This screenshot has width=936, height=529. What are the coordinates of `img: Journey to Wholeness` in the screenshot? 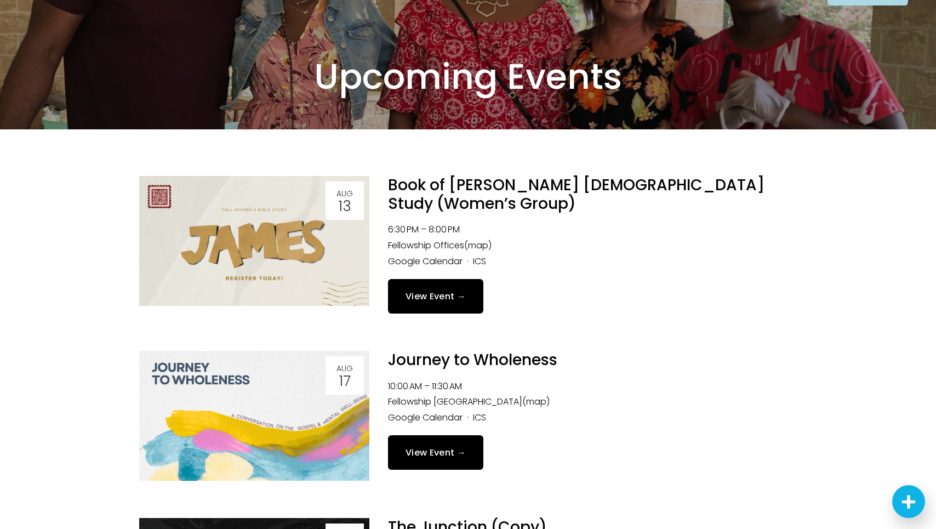 It's located at (254, 415).